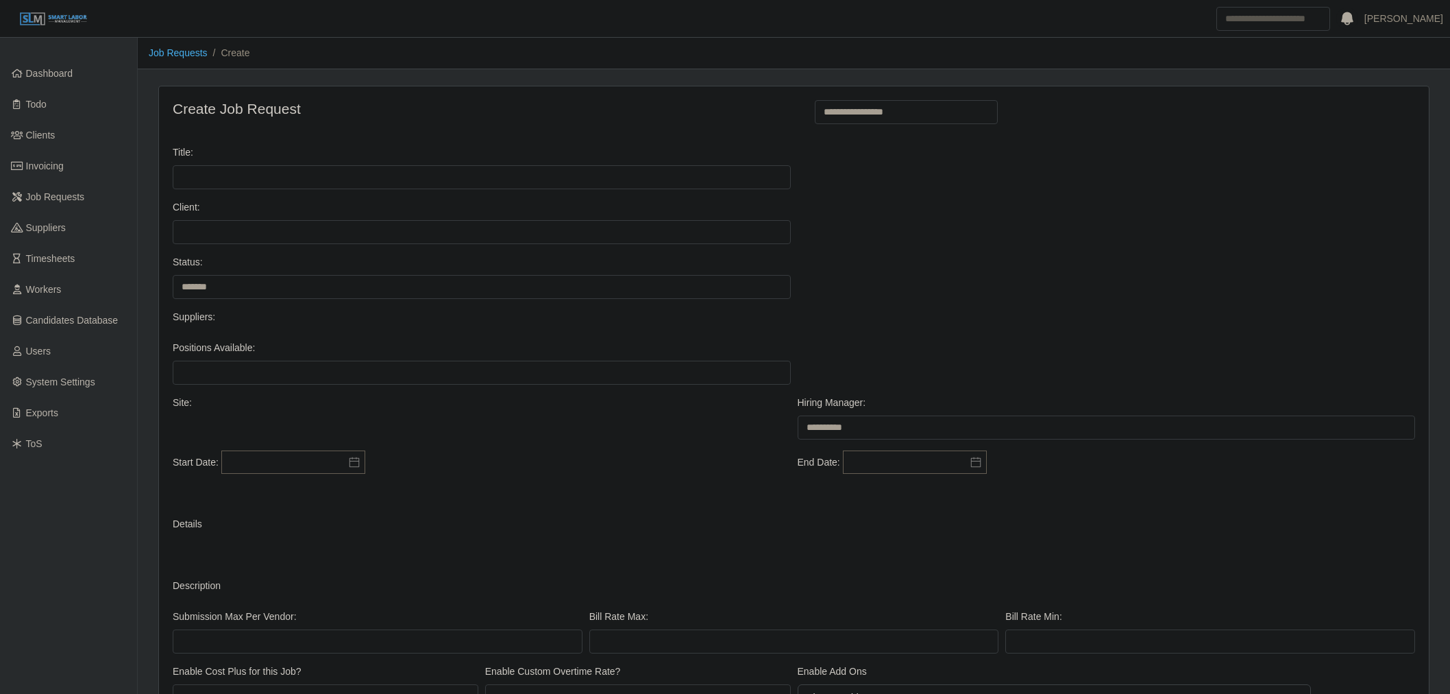 Image resolution: width=1450 pixels, height=694 pixels. I want to click on span: Job Requests, so click(56, 197).